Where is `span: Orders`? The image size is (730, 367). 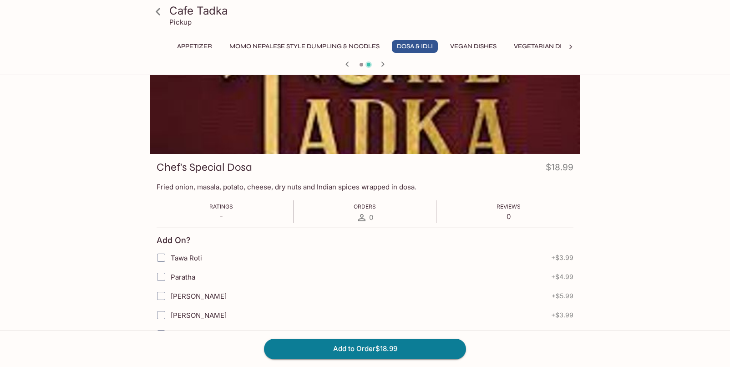
span: Orders is located at coordinates (365, 206).